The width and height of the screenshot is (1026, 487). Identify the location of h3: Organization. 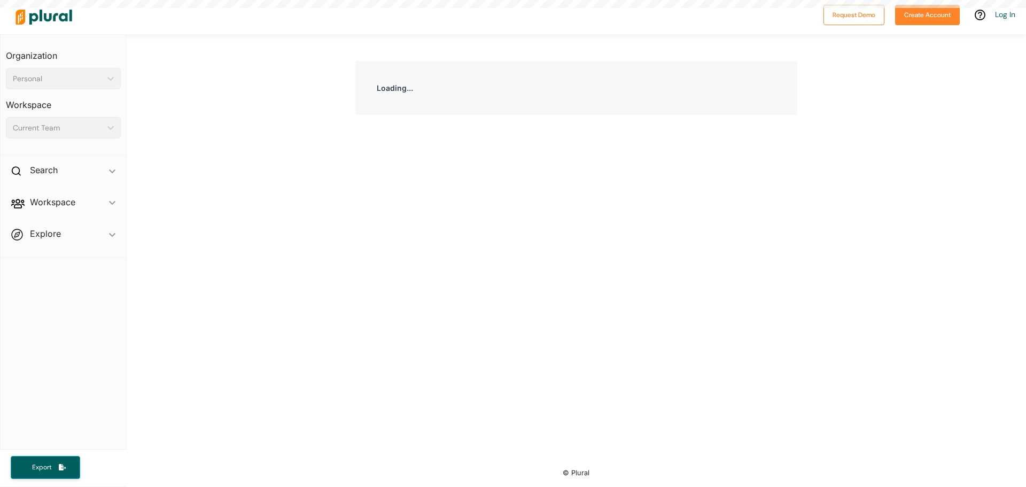
(63, 52).